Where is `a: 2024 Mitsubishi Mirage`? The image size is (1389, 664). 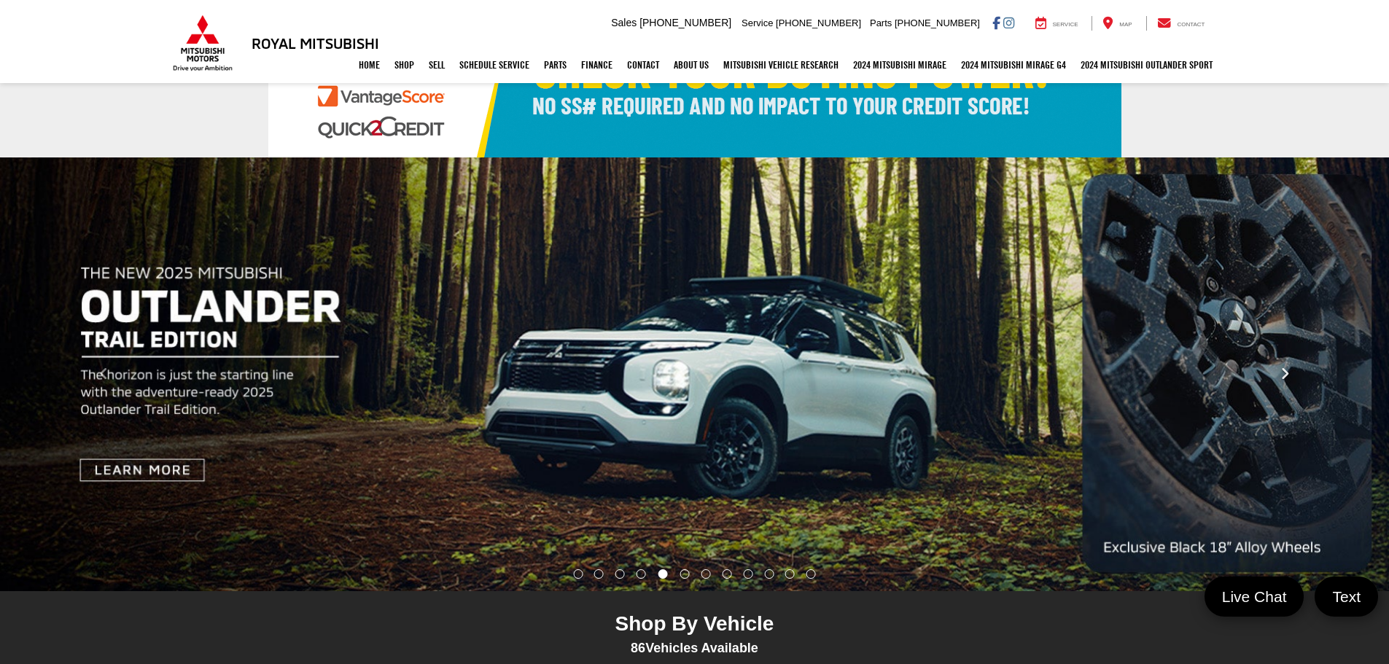
a: 2024 Mitsubishi Mirage is located at coordinates (900, 65).